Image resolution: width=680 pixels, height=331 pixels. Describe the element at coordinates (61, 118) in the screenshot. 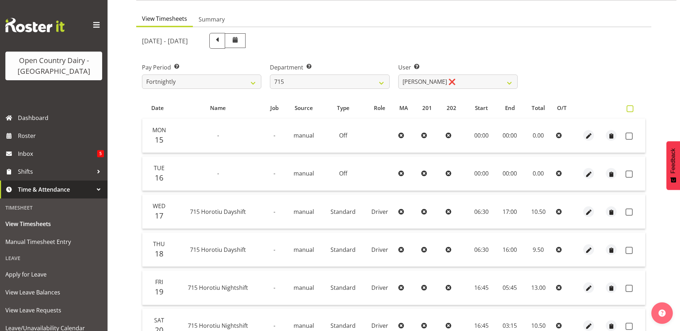

I see `span: Dashboard` at that location.